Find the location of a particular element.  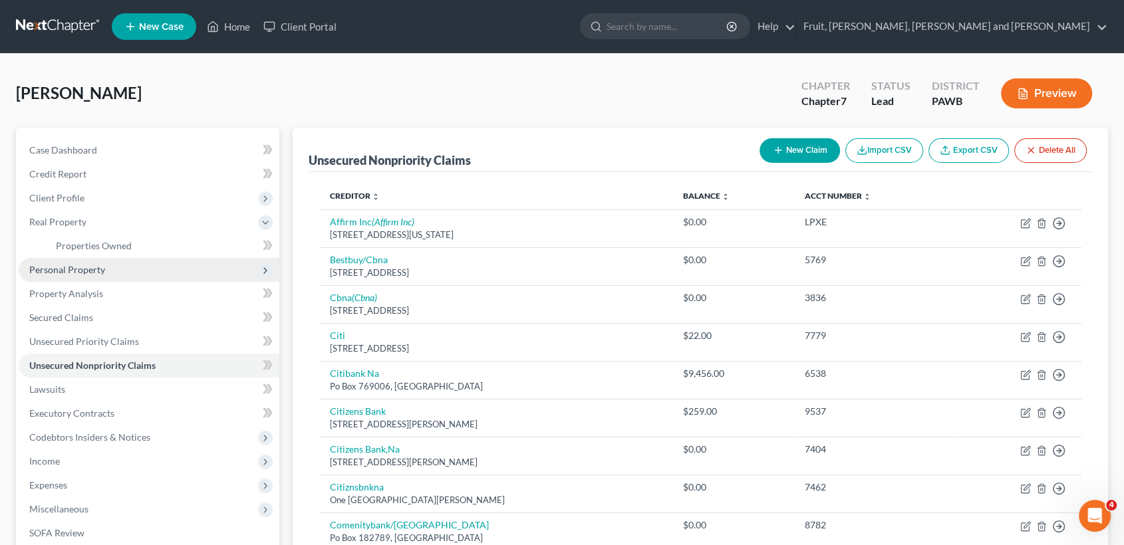

span: 4 is located at coordinates (1111, 505).